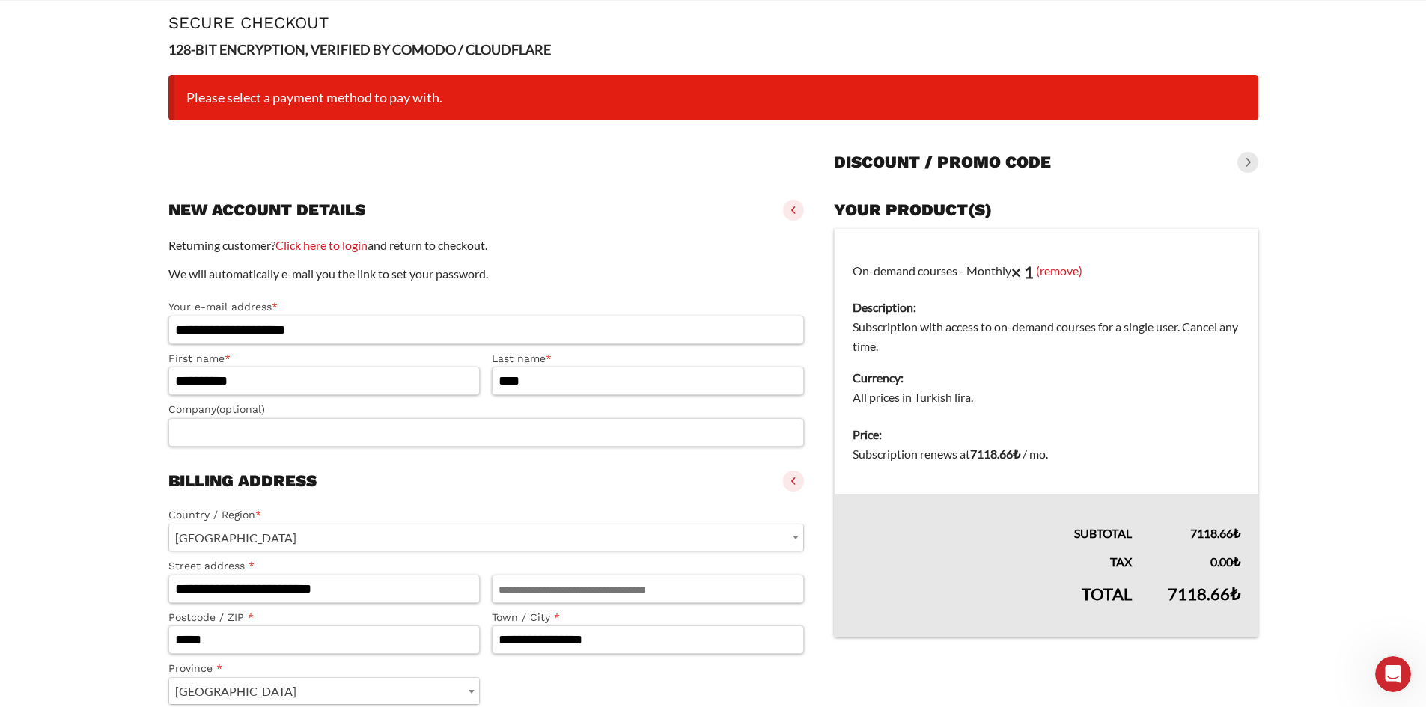 The width and height of the screenshot is (1426, 707). Describe the element at coordinates (175, 39) in the screenshot. I see `img: Profile image for Brian` at that location.